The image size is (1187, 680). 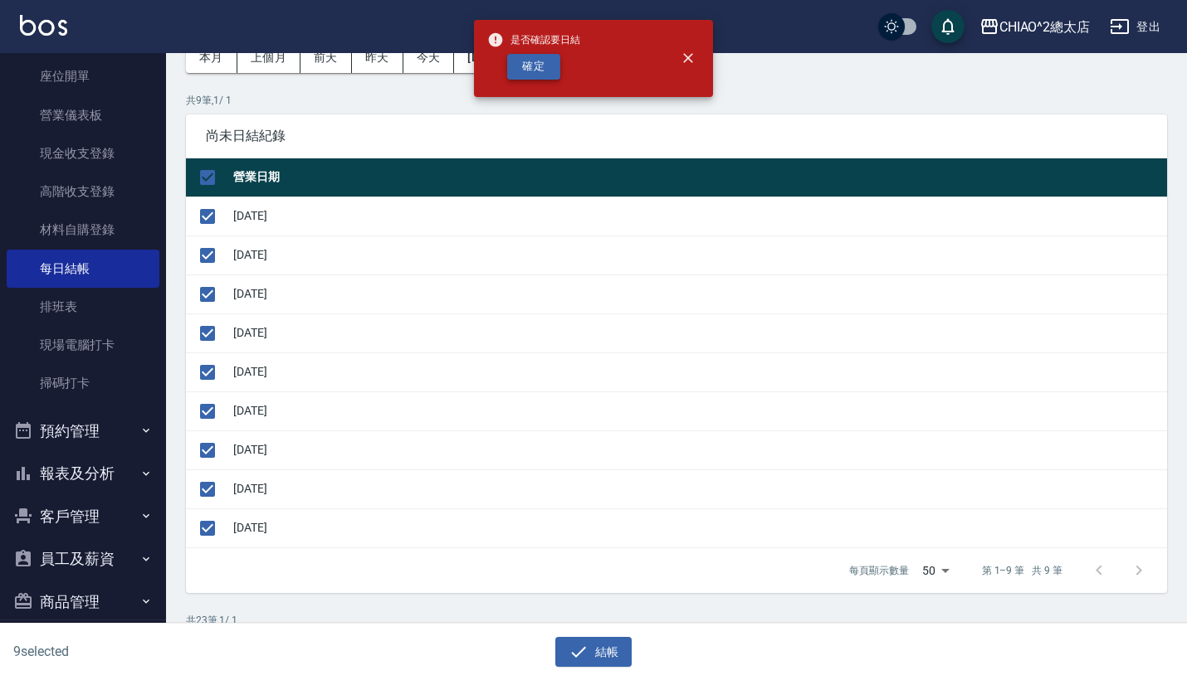 What do you see at coordinates (688, 58) in the screenshot?
I see `button: close` at bounding box center [688, 58].